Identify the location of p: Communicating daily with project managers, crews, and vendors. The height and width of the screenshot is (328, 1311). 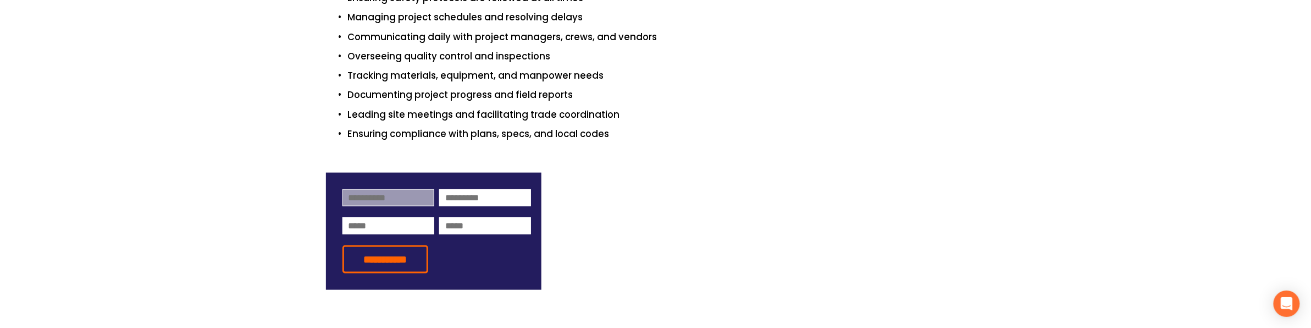
(667, 37).